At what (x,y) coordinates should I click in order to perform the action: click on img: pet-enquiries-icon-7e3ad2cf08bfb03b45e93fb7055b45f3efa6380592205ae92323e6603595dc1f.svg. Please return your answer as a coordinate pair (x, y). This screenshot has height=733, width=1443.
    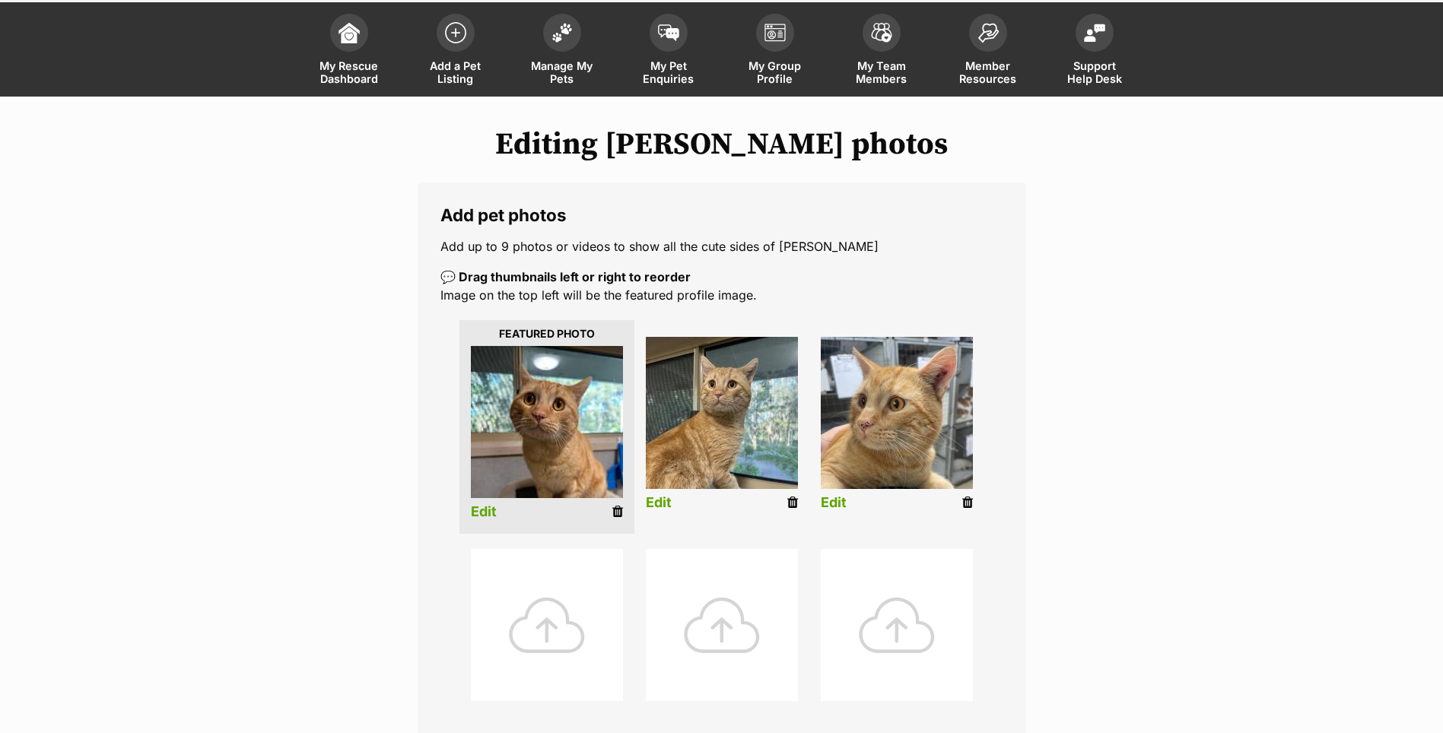
    Looking at the image, I should click on (669, 33).